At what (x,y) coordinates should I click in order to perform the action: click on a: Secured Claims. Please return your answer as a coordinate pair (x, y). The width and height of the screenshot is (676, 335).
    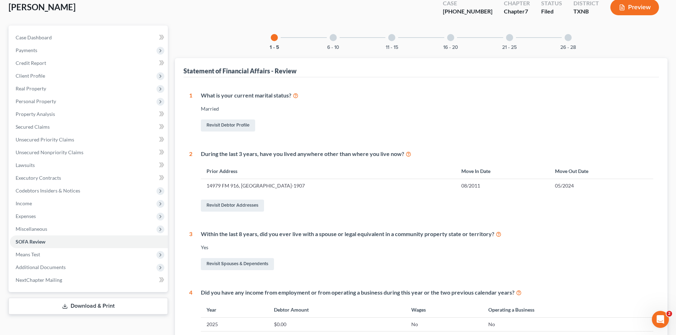
    Looking at the image, I should click on (89, 127).